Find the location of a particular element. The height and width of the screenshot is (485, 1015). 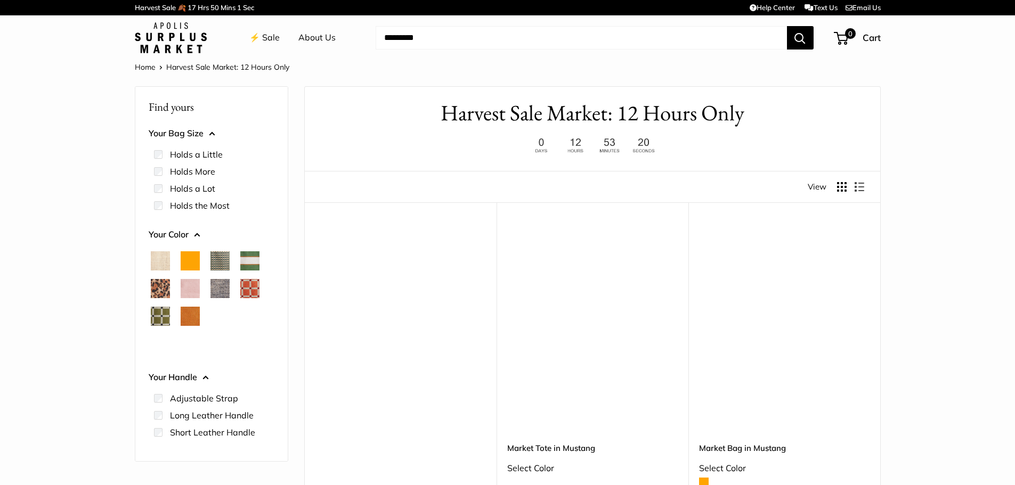

a: Market Bag in Mustang is located at coordinates (784, 448).